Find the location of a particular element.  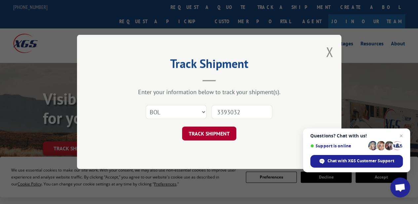

span: Support is online is located at coordinates (338, 145).